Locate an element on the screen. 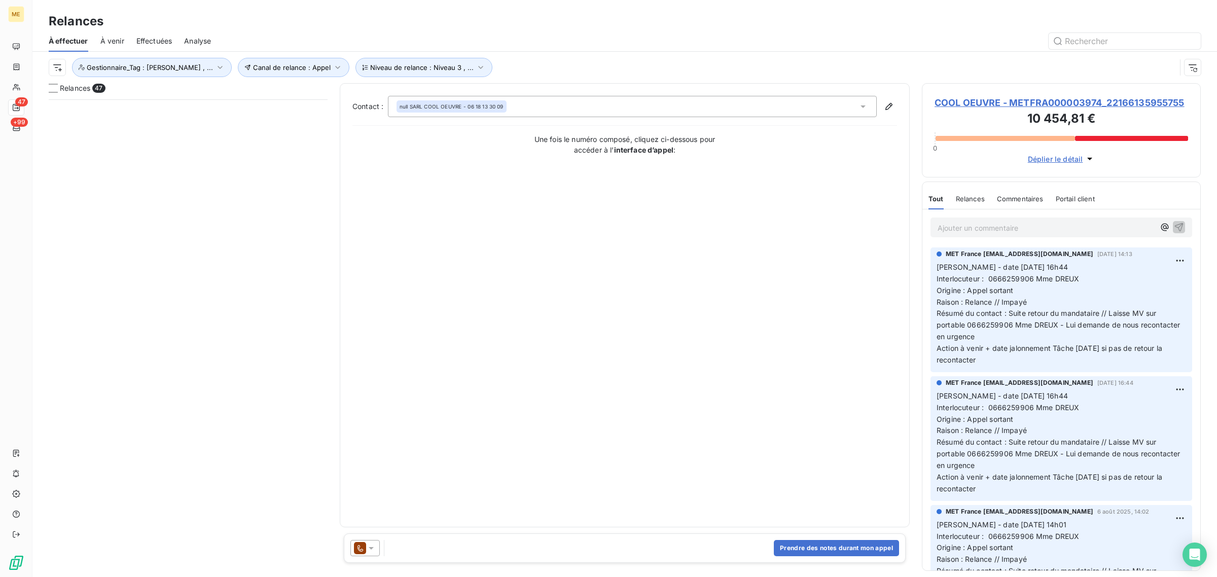 The width and height of the screenshot is (1217, 577). button: Prendre des notes durant mon appel is located at coordinates (836, 548).